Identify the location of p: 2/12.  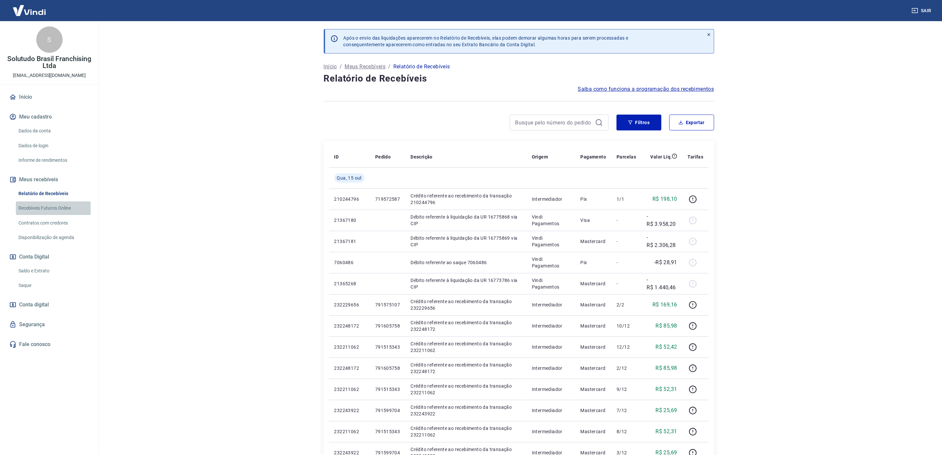
(626, 368).